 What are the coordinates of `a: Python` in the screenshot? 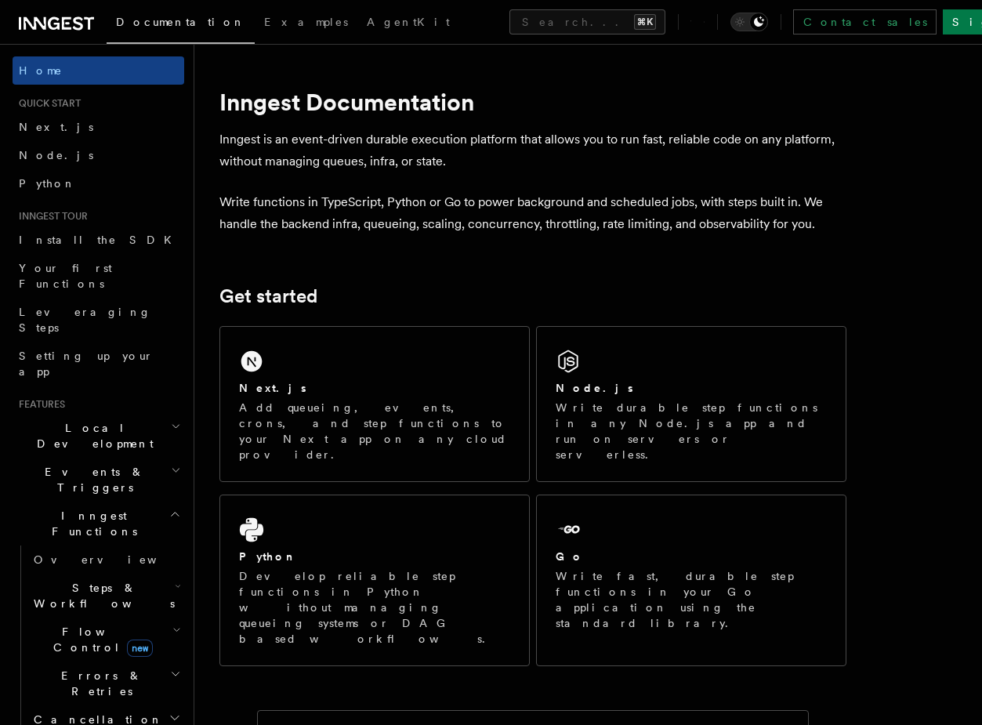 It's located at (98, 183).